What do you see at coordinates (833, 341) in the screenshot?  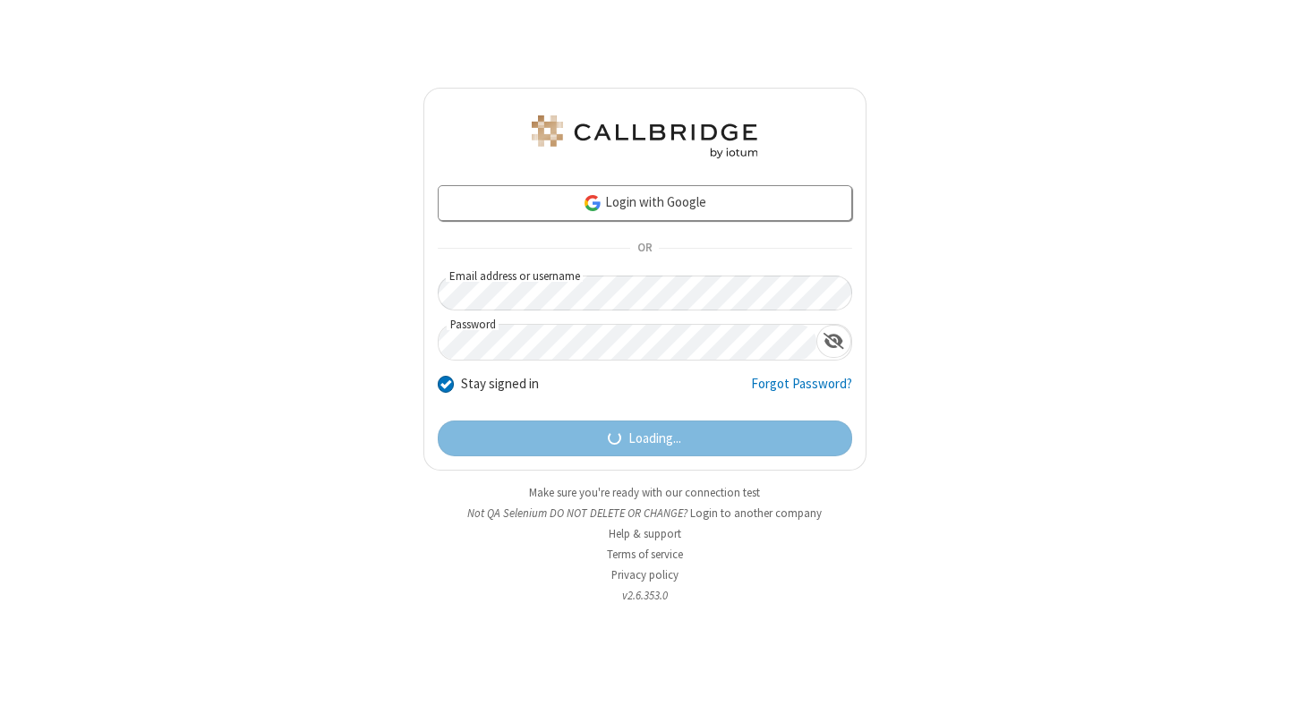 I see `div: Show password` at bounding box center [833, 341].